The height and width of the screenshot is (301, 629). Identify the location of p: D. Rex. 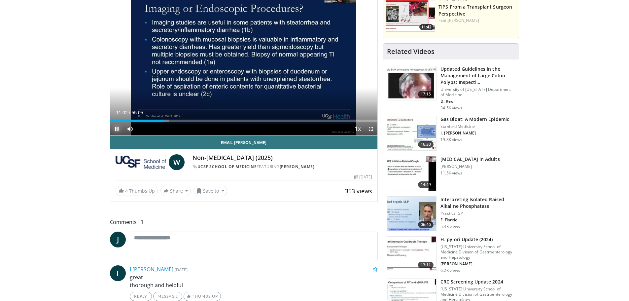
(478, 101).